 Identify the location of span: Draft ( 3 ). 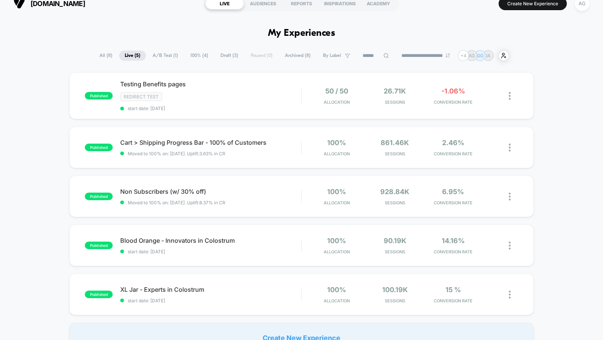
(229, 55).